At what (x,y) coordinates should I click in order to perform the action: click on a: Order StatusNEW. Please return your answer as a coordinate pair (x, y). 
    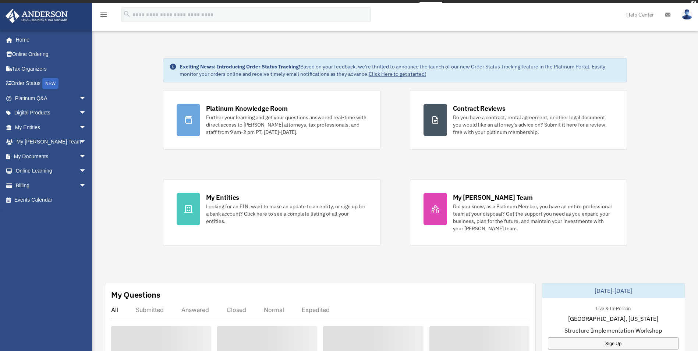
    Looking at the image, I should click on (51, 84).